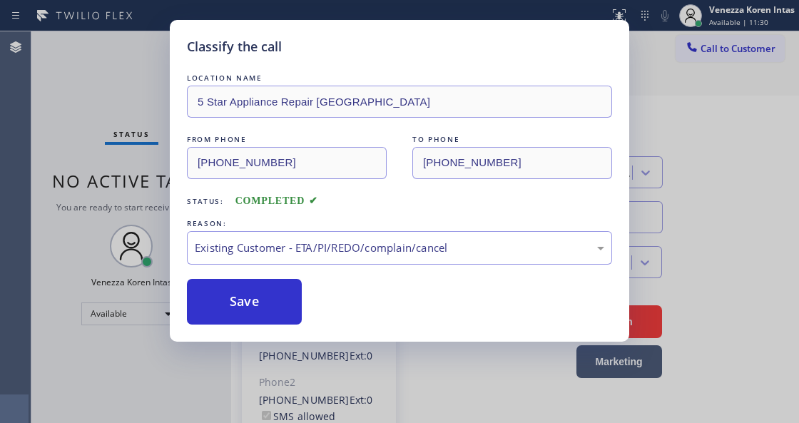 Image resolution: width=799 pixels, height=423 pixels. Describe the element at coordinates (512, 139) in the screenshot. I see `div: TO PHONE` at that location.